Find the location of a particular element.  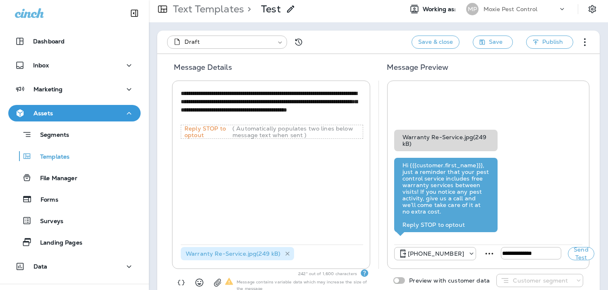

button: Data is located at coordinates (74, 267).